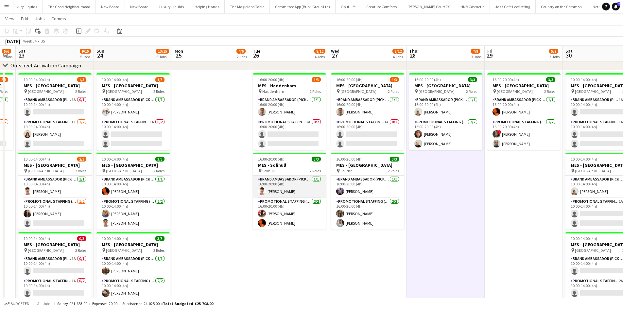 Image resolution: width=623 pixels, height=309 pixels. I want to click on span: 5/9, so click(554, 51).